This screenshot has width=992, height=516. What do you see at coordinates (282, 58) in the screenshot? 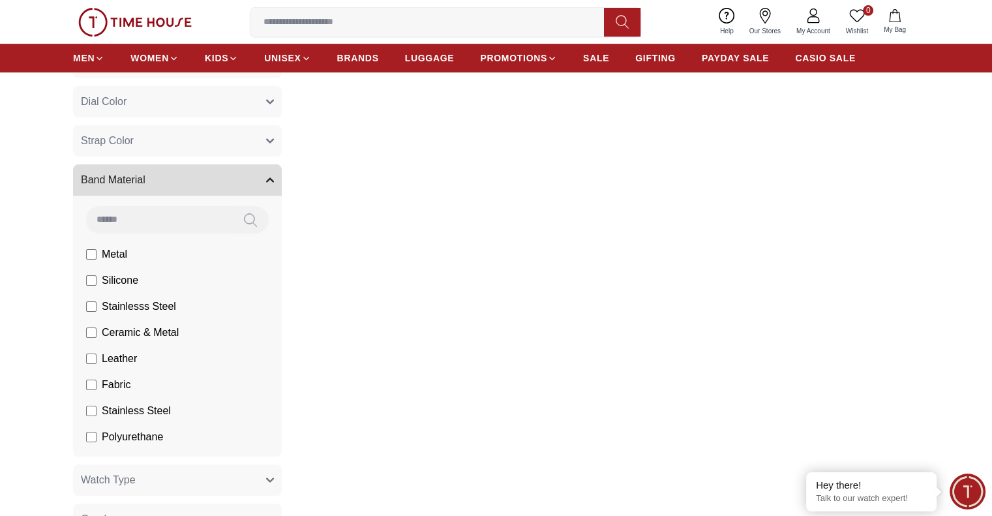
I see `span: UNISEX` at bounding box center [282, 58].